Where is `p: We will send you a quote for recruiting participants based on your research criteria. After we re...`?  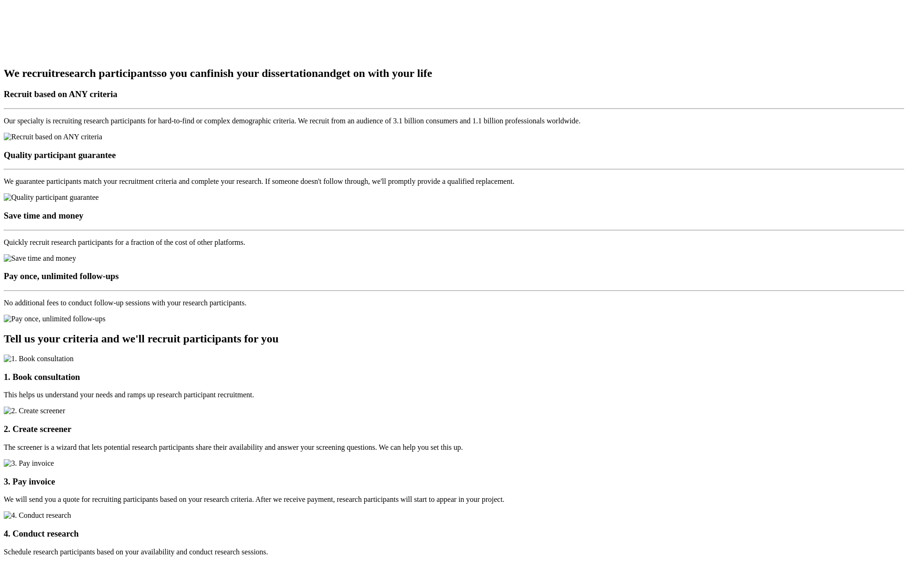
p: We will send you a quote for recruiting participants based on your research criteria. After we re... is located at coordinates (454, 499).